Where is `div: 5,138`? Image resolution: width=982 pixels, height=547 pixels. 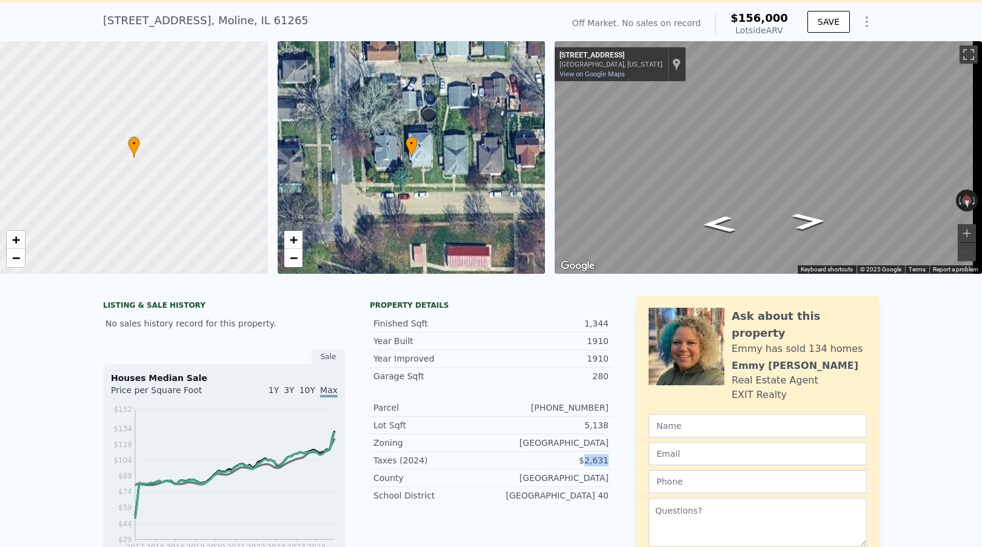
div: 5,138 is located at coordinates (550, 426).